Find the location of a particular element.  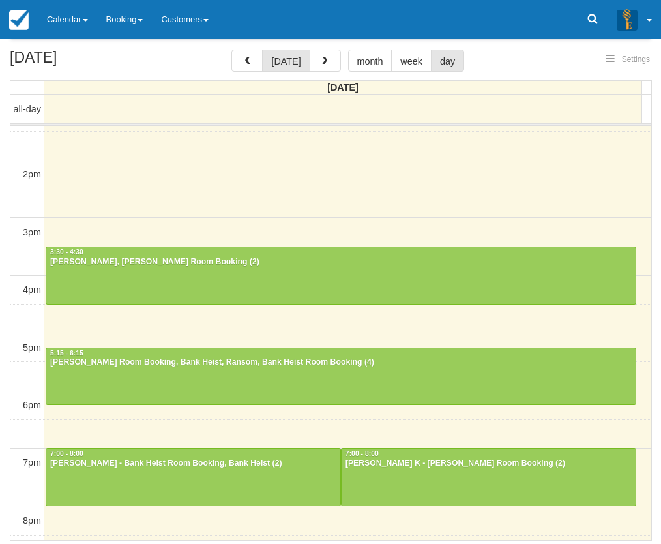

button: Settings is located at coordinates (628, 59).